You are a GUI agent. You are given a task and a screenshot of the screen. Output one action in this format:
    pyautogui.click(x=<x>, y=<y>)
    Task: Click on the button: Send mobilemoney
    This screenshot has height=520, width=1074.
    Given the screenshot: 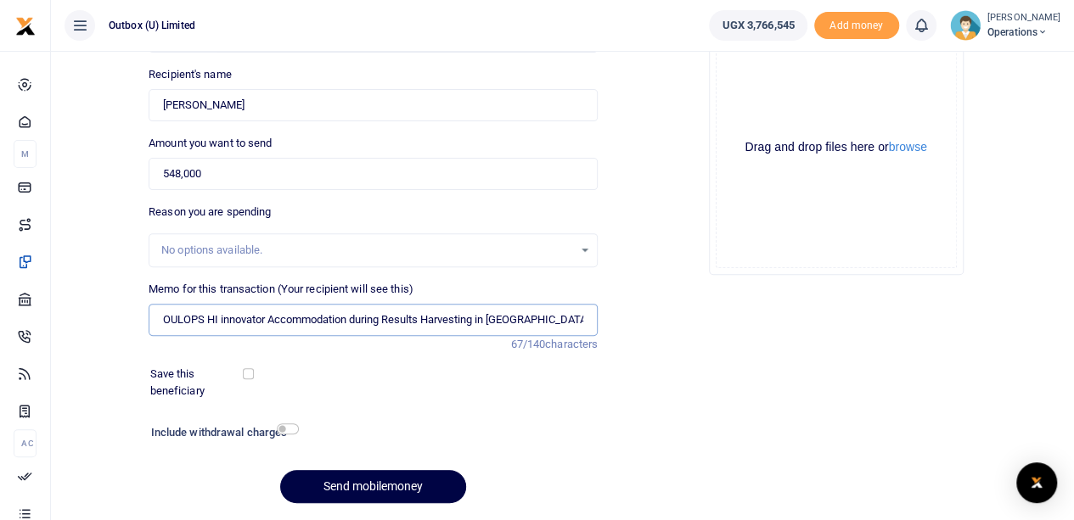 What is the action you would take?
    pyautogui.click(x=373, y=486)
    